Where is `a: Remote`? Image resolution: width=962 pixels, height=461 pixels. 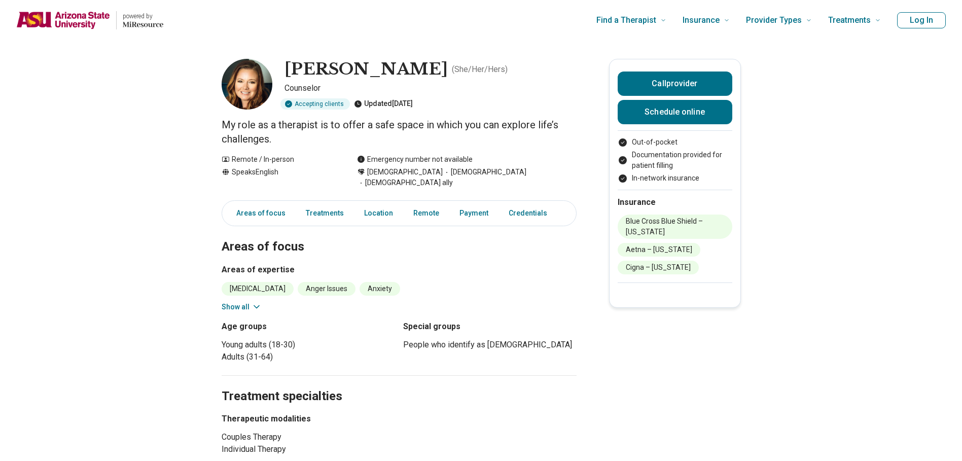 a: Remote is located at coordinates (426, 213).